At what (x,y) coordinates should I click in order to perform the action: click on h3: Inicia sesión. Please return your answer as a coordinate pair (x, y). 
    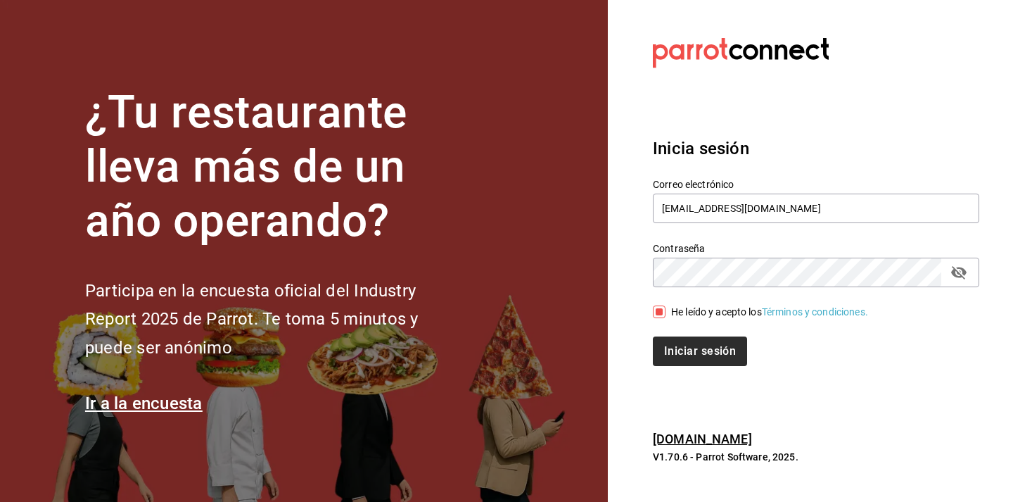
    Looking at the image, I should click on (816, 148).